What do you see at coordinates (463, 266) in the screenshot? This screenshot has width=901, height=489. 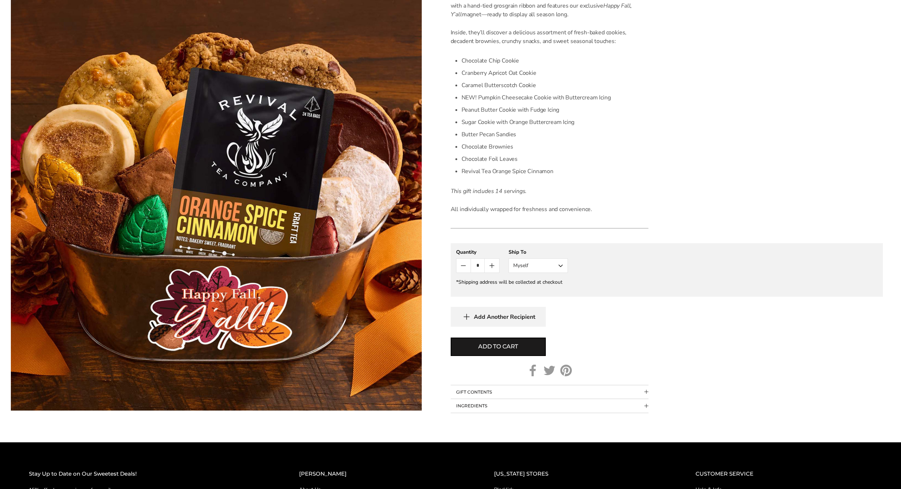 I see `button: Count minus` at bounding box center [463, 266].